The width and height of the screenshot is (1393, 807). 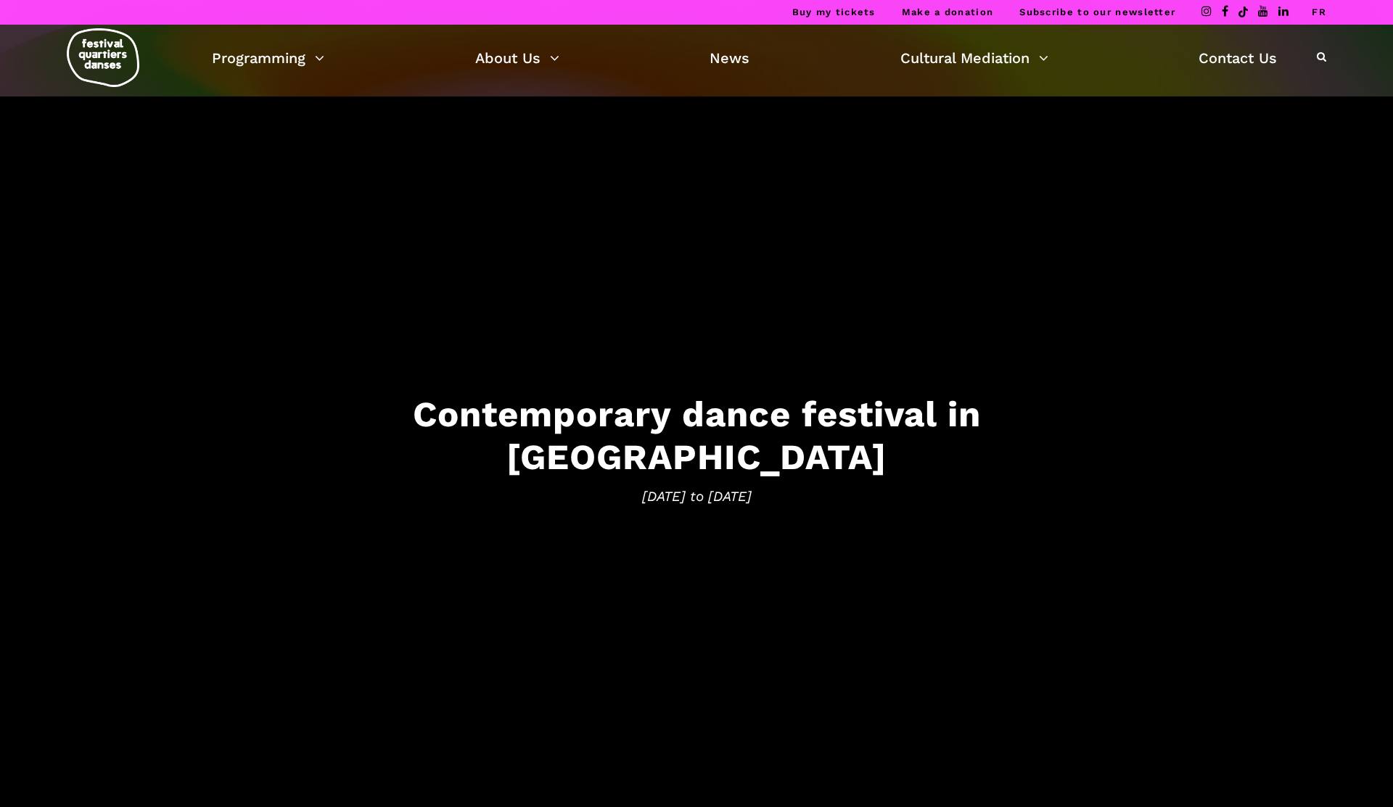 What do you see at coordinates (268, 58) in the screenshot?
I see `a: Programming` at bounding box center [268, 58].